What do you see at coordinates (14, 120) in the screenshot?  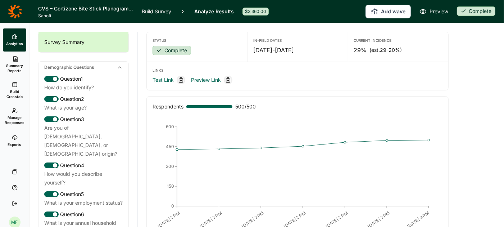 I see `span: Manage Responses` at bounding box center [14, 120].